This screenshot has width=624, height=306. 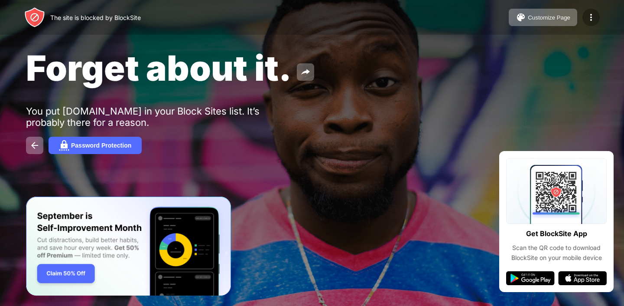 I want to click on img: back.svg, so click(x=35, y=145).